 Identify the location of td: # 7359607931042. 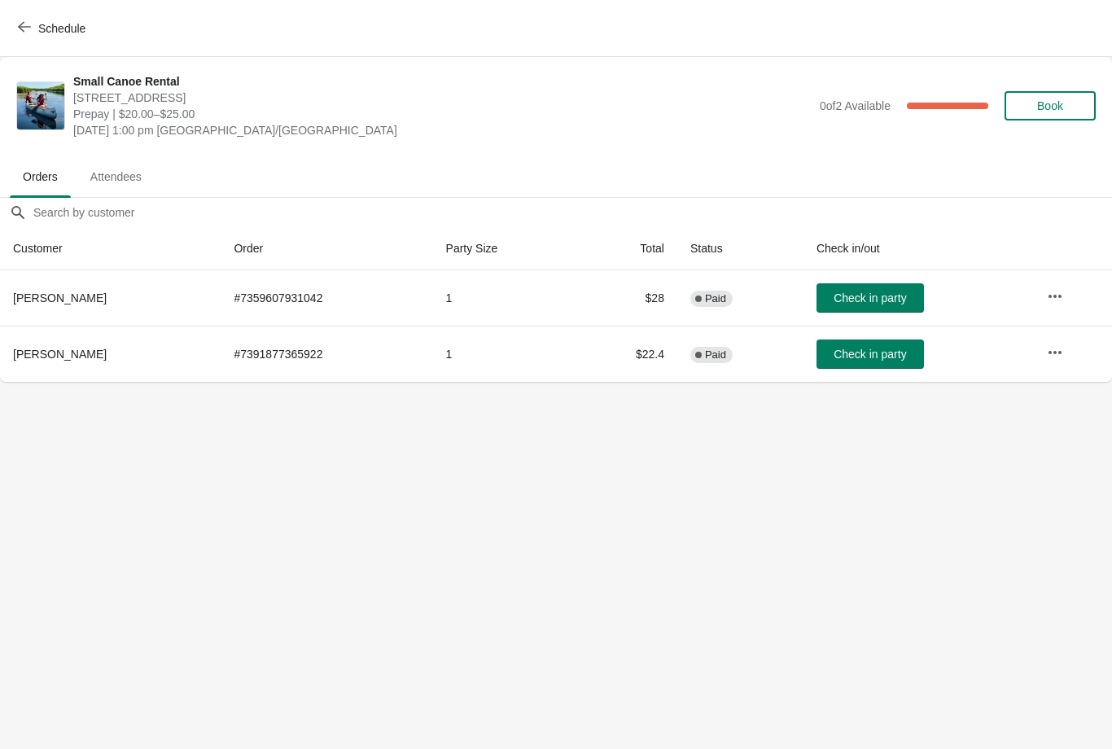
(326, 298).